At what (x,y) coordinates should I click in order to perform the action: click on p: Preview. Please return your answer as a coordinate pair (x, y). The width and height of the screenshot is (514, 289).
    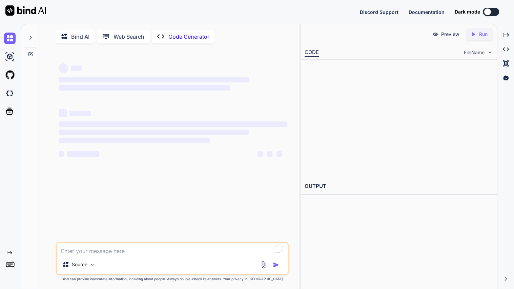
    Looking at the image, I should click on (451, 34).